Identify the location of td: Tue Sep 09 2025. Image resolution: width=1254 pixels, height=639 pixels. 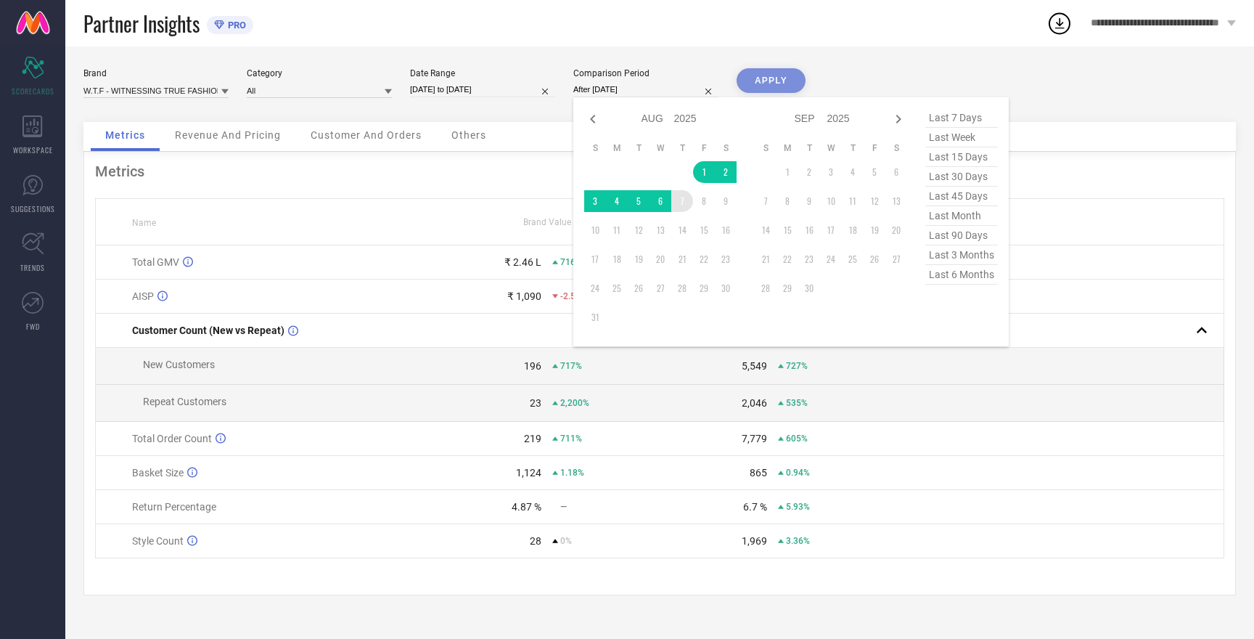
(809, 201).